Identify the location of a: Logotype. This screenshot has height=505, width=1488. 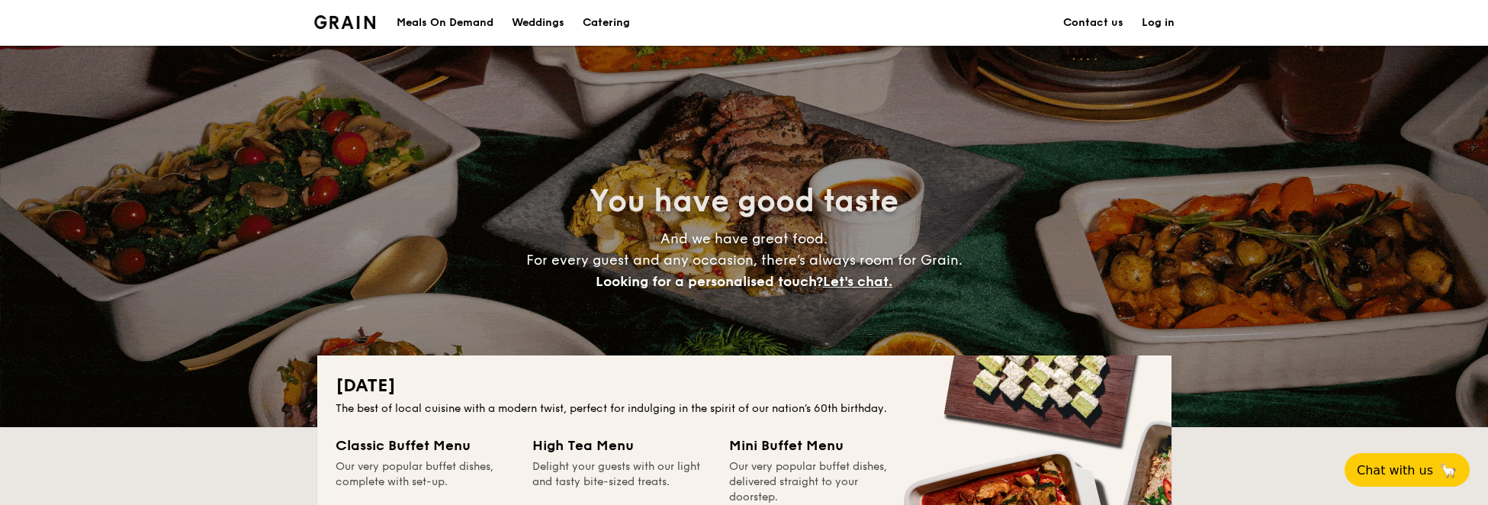
(345, 22).